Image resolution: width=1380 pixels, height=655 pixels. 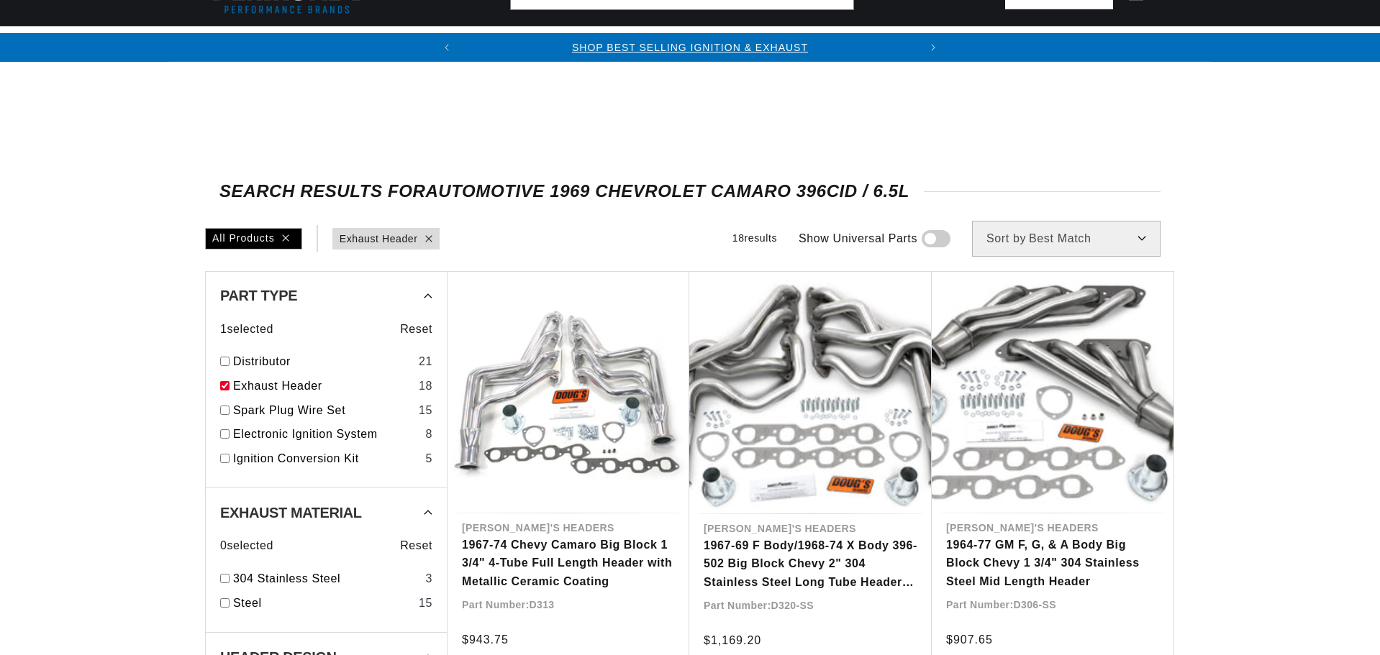 What do you see at coordinates (948, 43) in the screenshot?
I see `summary: Battery Products` at bounding box center [948, 43].